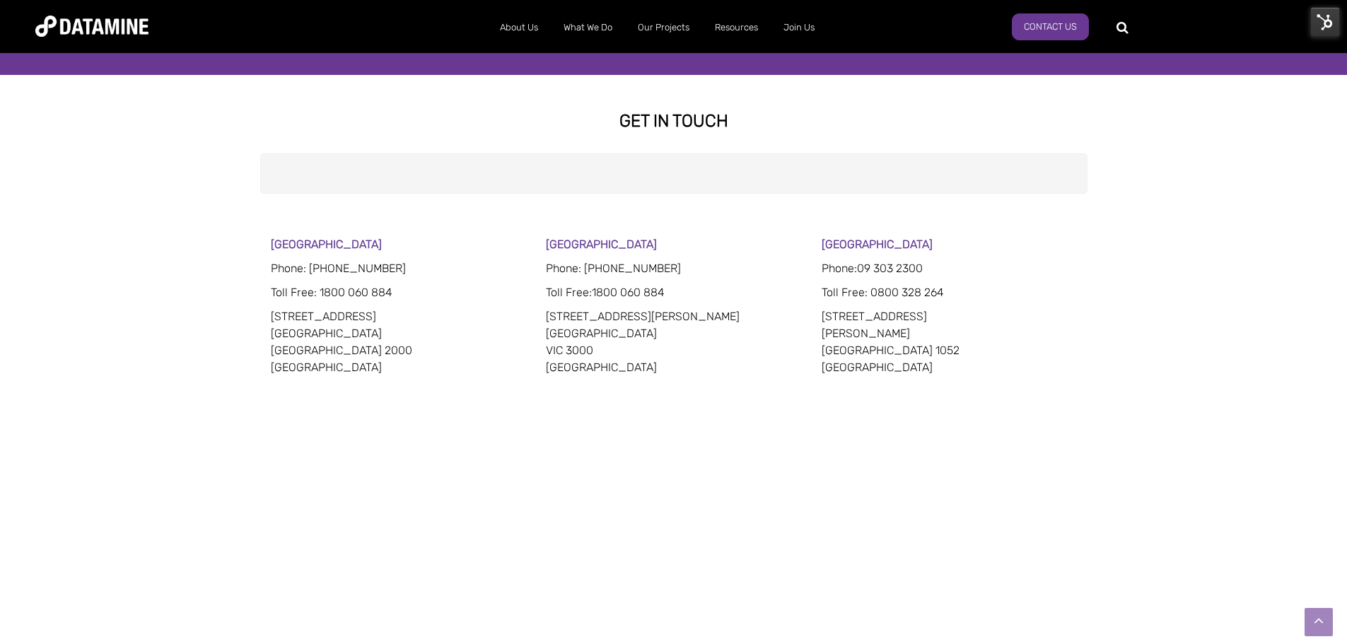 This screenshot has width=1347, height=644. What do you see at coordinates (1325, 22) in the screenshot?
I see `img: HubSpot Tools Menu Toggle` at bounding box center [1325, 22].